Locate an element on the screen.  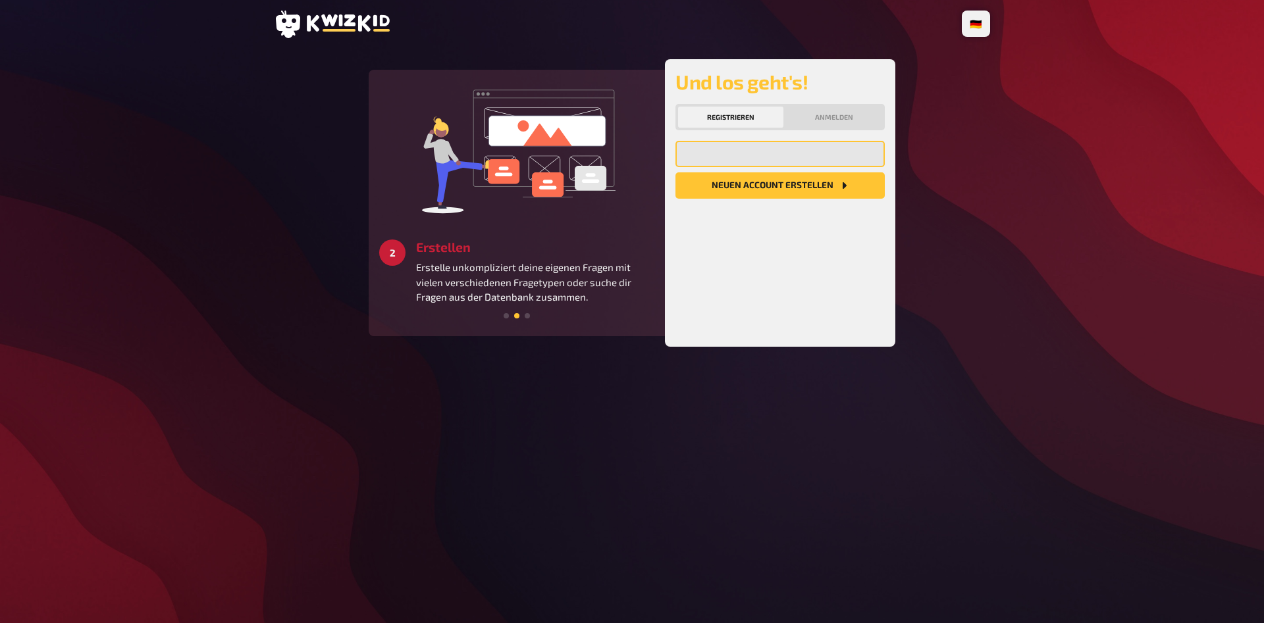
button: Neuen Account Erstellen is located at coordinates (780, 186).